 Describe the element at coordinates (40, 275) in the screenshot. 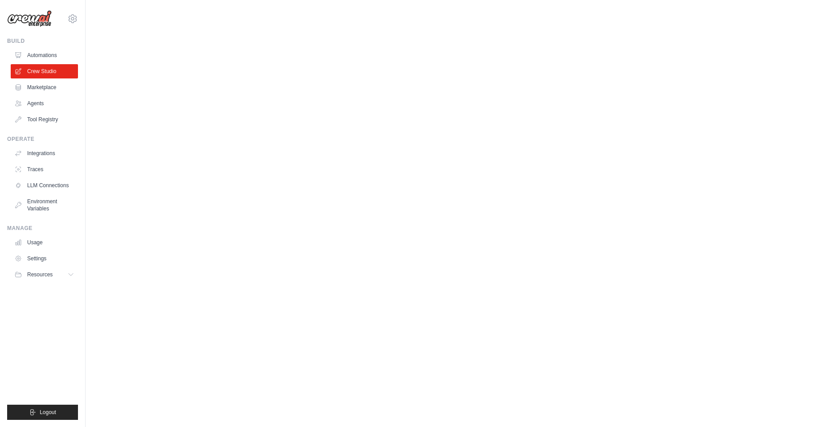

I see `span: Resources` at that location.